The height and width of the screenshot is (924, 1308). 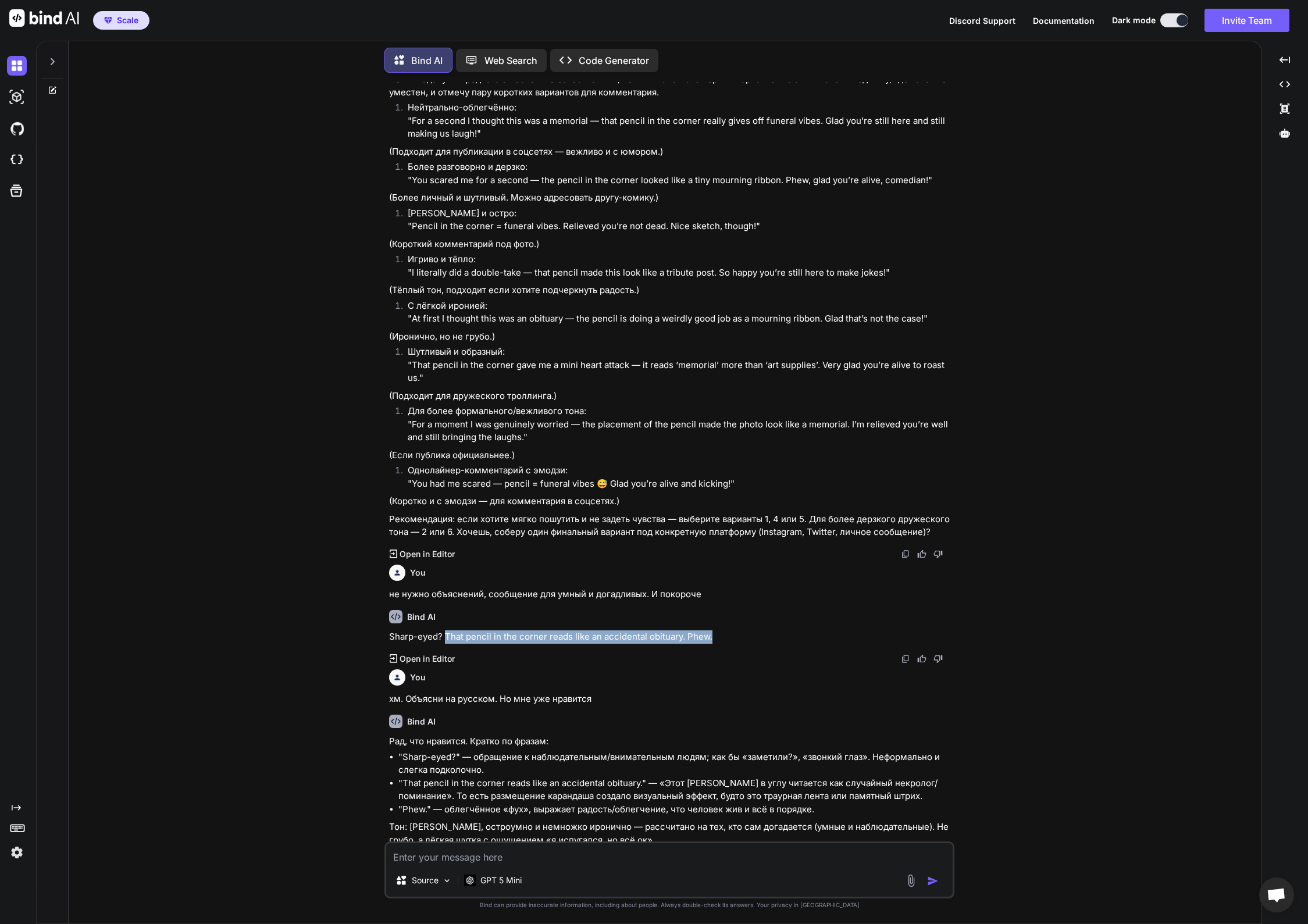 I want to click on button: Documentation, so click(x=1064, y=21).